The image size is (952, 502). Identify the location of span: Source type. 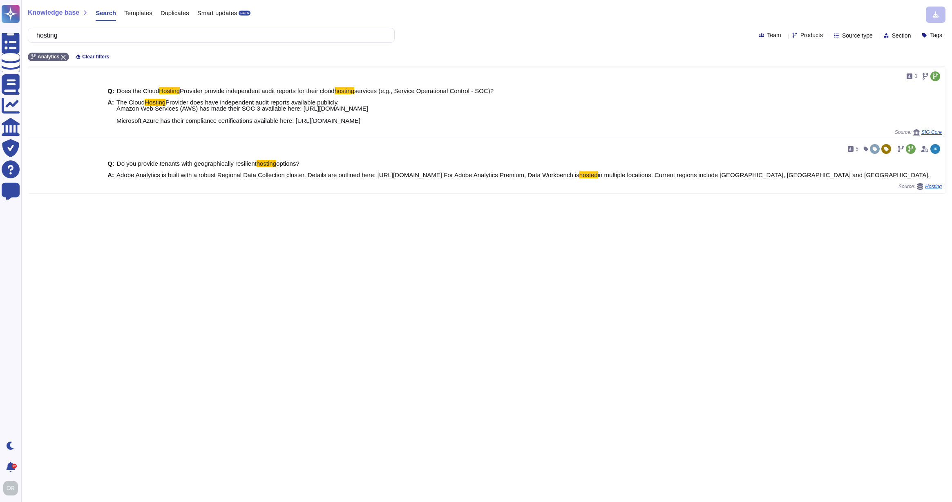
(857, 36).